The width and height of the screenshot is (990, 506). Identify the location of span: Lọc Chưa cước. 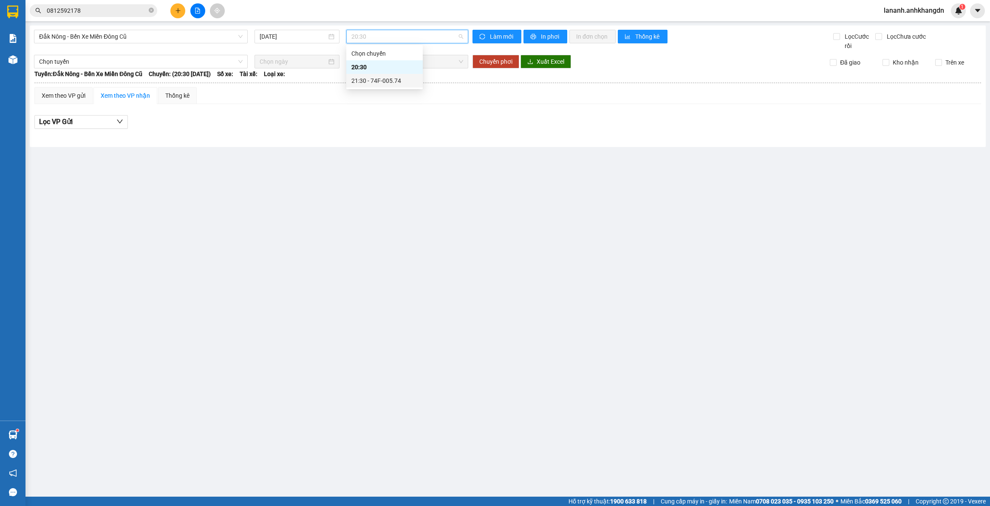
(905, 37).